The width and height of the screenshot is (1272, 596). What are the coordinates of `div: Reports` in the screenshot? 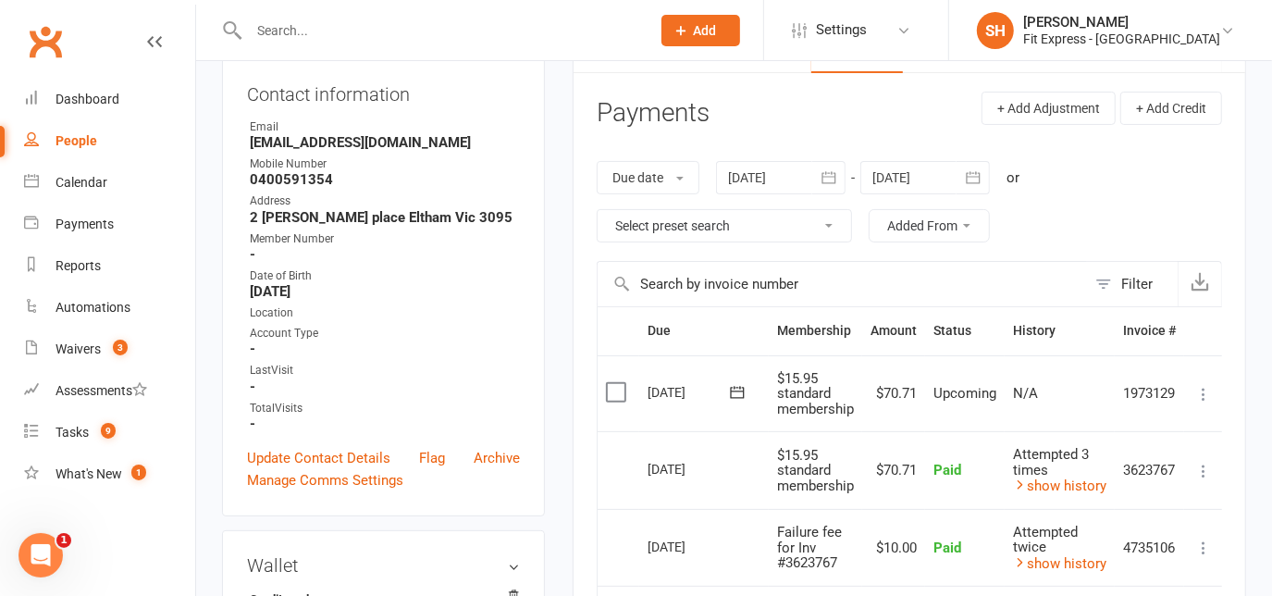 It's located at (78, 265).